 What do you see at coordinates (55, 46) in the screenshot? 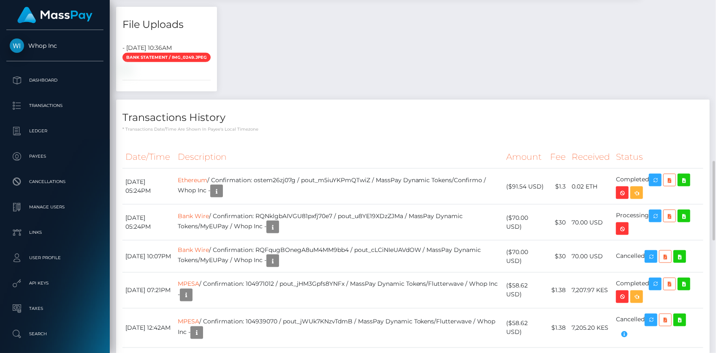
I see `span: Whop Inc` at bounding box center [55, 46].